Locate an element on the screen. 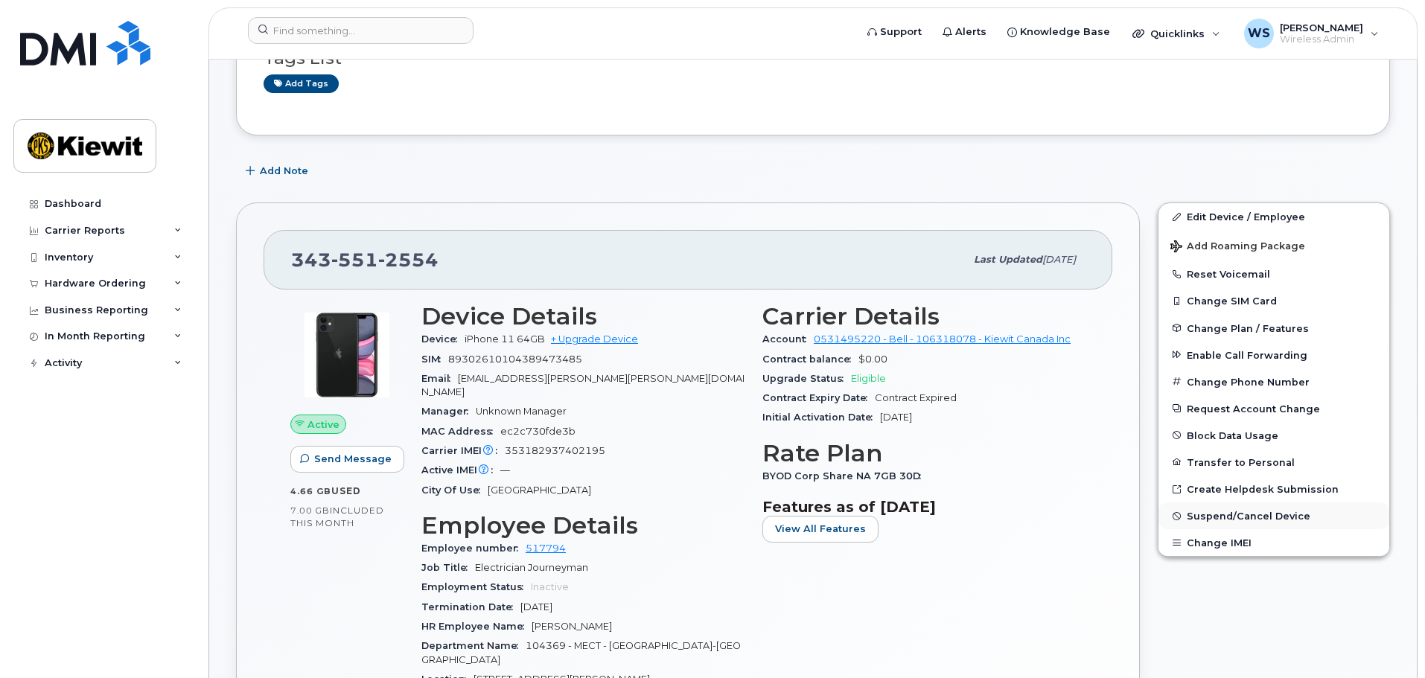 The height and width of the screenshot is (678, 1425). span: BYOD Corp Share NA 7GB 30D is located at coordinates (845, 476).